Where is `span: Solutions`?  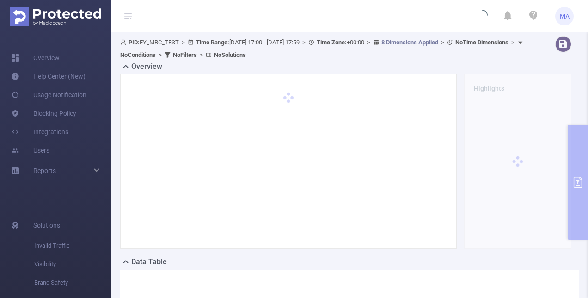
span: Solutions is located at coordinates (47, 225).